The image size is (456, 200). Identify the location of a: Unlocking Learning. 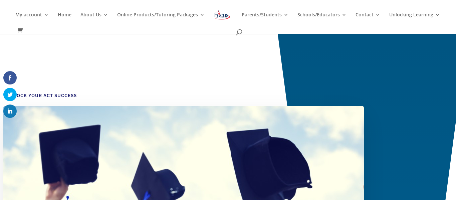
(415, 20).